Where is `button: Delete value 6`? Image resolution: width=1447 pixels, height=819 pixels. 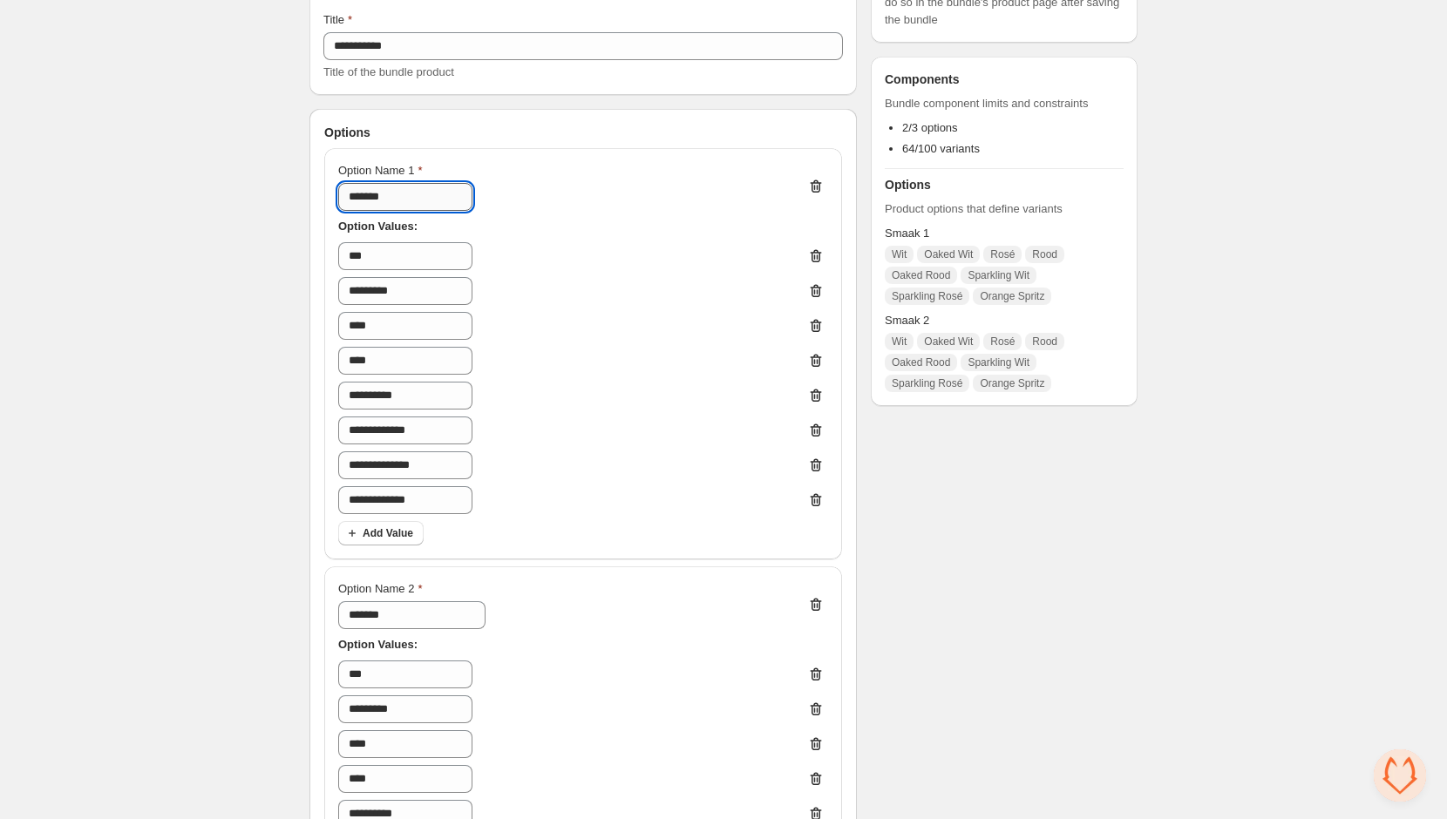 button: Delete value 6 is located at coordinates (816, 431).